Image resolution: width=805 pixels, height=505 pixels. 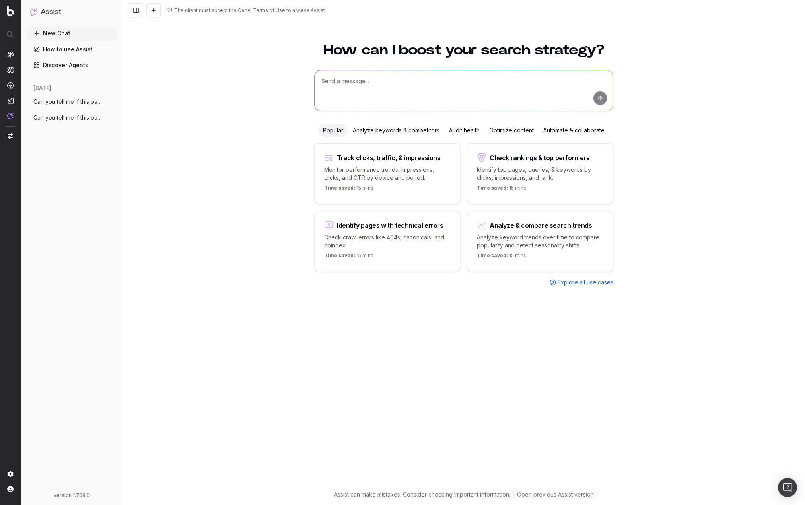 I want to click on p: Check crawl errors like 404s, canonicals, and noindex., so click(x=387, y=241).